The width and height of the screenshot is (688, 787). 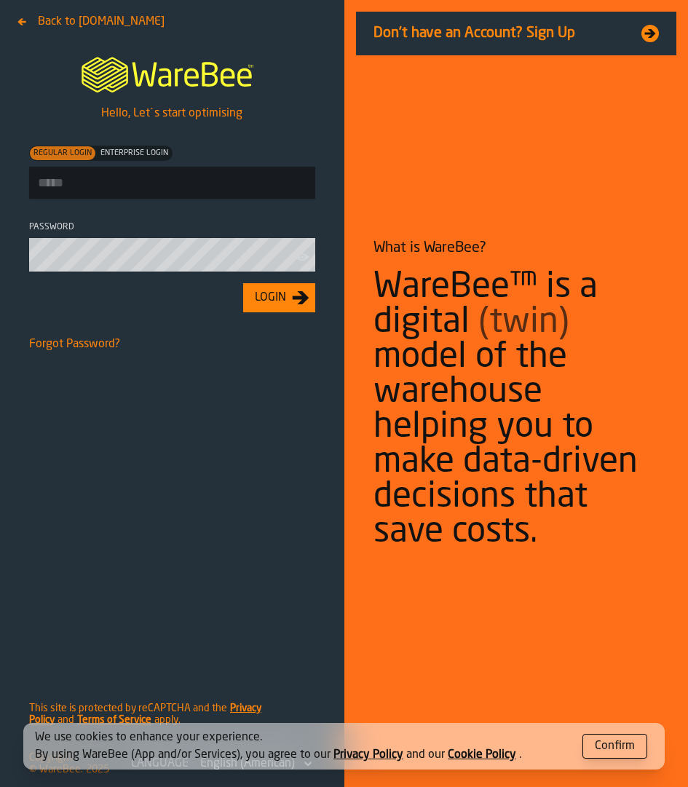 I want to click on a: Forgot Password?, so click(x=74, y=344).